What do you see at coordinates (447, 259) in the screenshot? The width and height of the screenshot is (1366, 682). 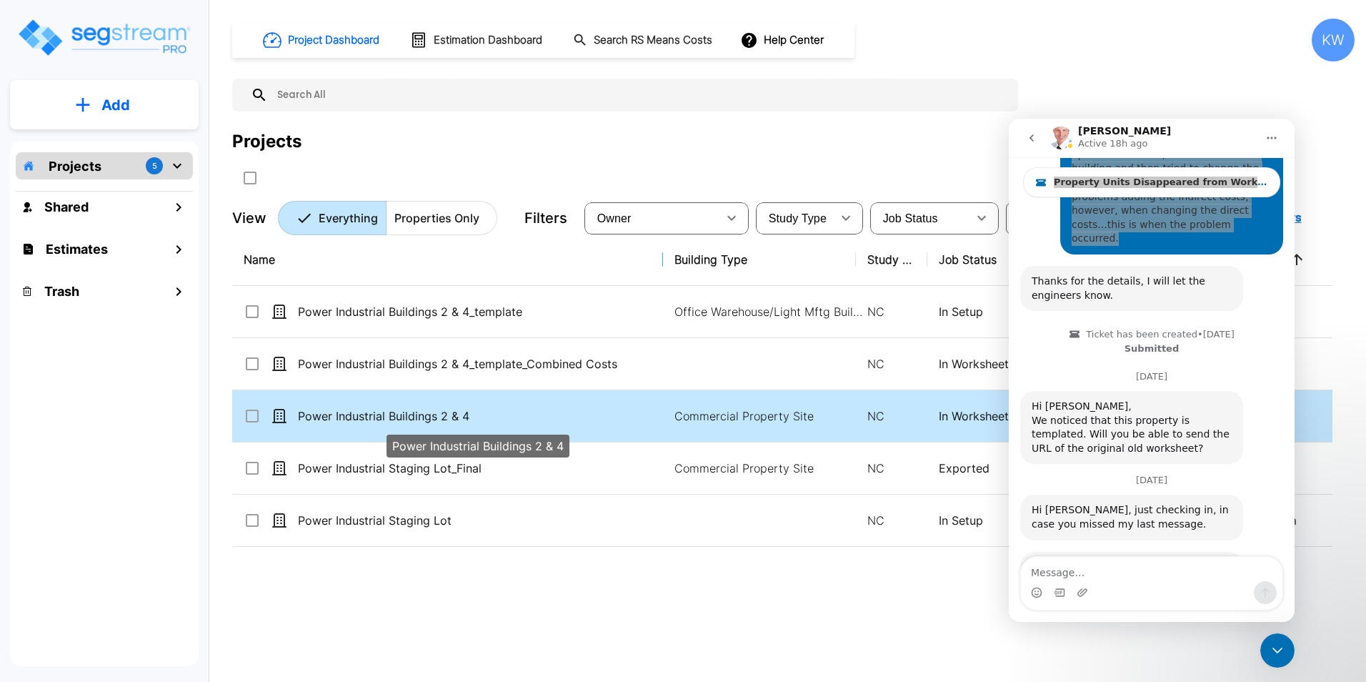 I see `th: Name` at bounding box center [447, 259].